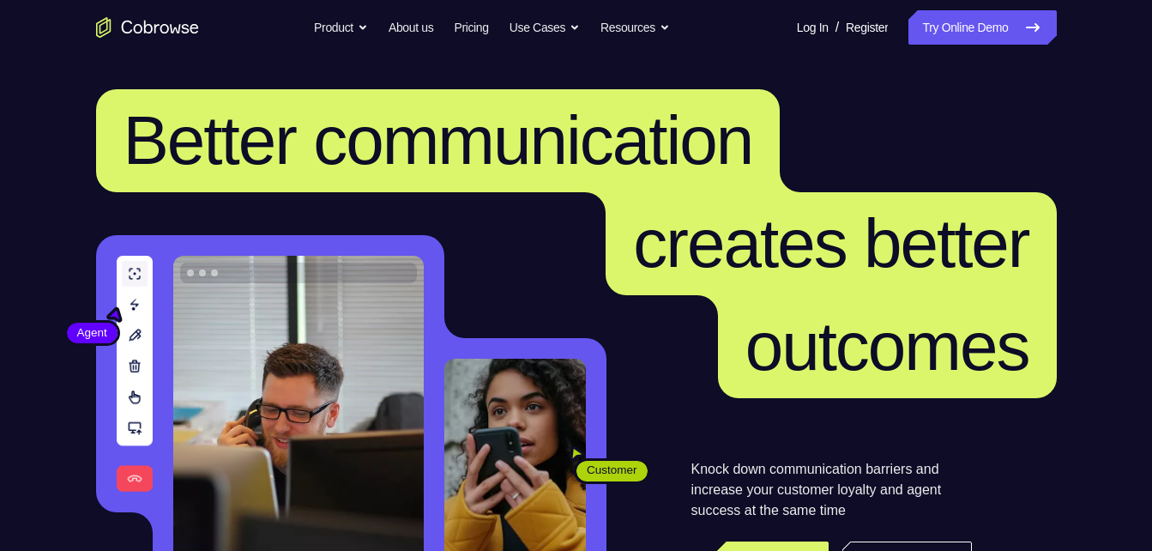  What do you see at coordinates (866, 27) in the screenshot?
I see `a: Register` at bounding box center [866, 27].